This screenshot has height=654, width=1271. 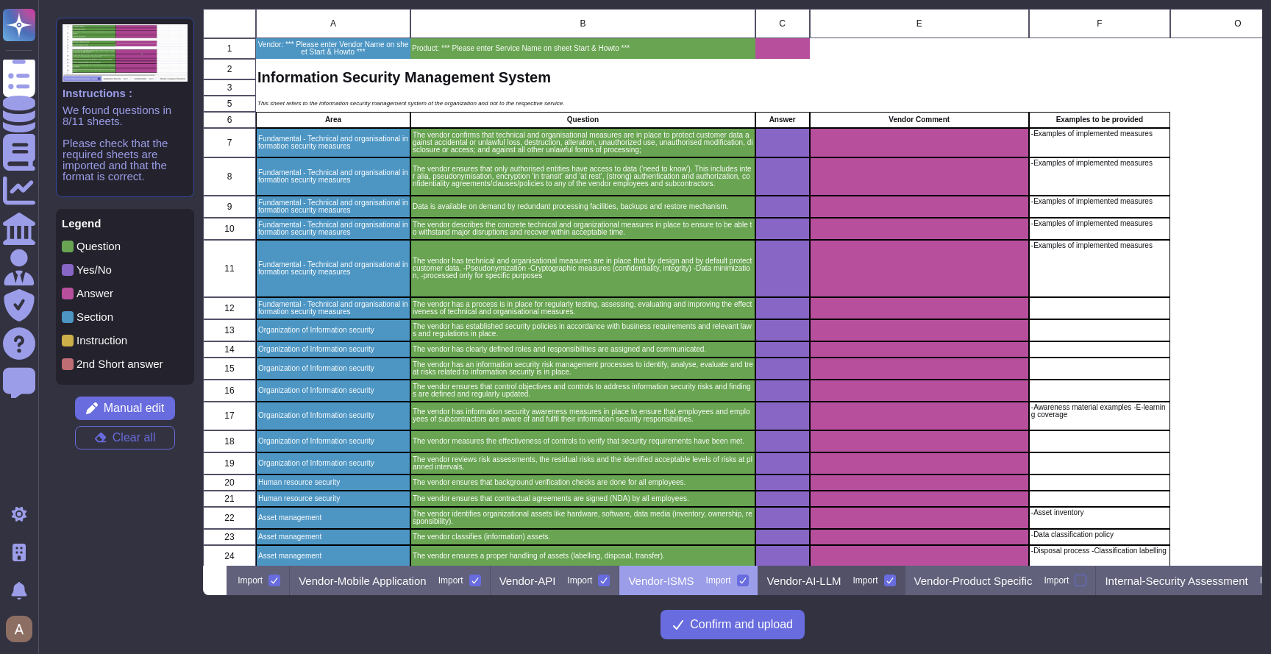 What do you see at coordinates (125, 143) in the screenshot?
I see `p: We found questions in 8/11 sheets. Please check that the required sheets are imported and that th...` at bounding box center [125, 143].